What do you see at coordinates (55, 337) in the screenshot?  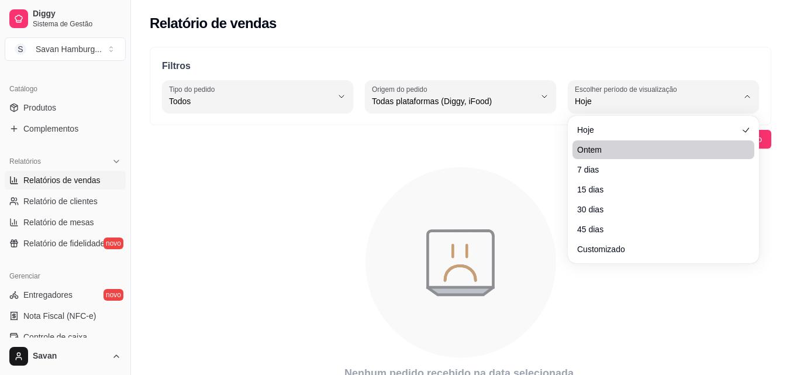 I see `span: Controle de caixa` at bounding box center [55, 337].